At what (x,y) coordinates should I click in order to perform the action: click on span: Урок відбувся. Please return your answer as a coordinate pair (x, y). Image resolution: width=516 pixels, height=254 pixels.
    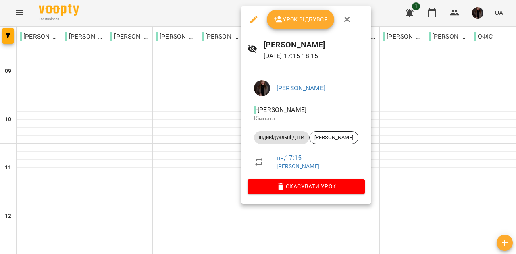
    Looking at the image, I should click on (301, 19).